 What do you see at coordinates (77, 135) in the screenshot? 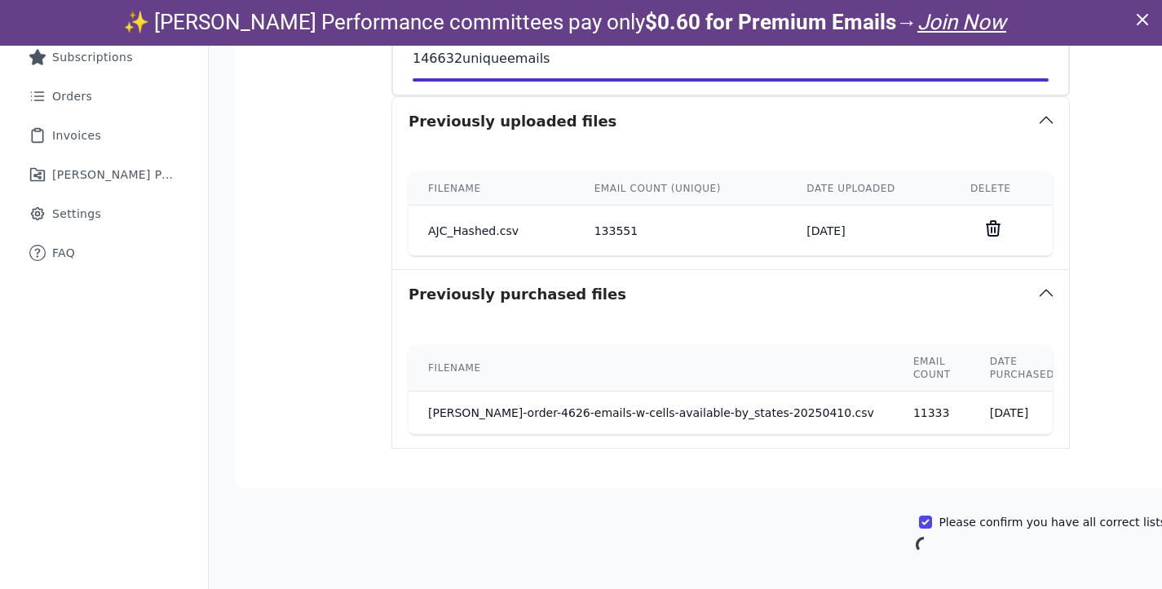
I see `span: Invoices` at bounding box center [77, 135].